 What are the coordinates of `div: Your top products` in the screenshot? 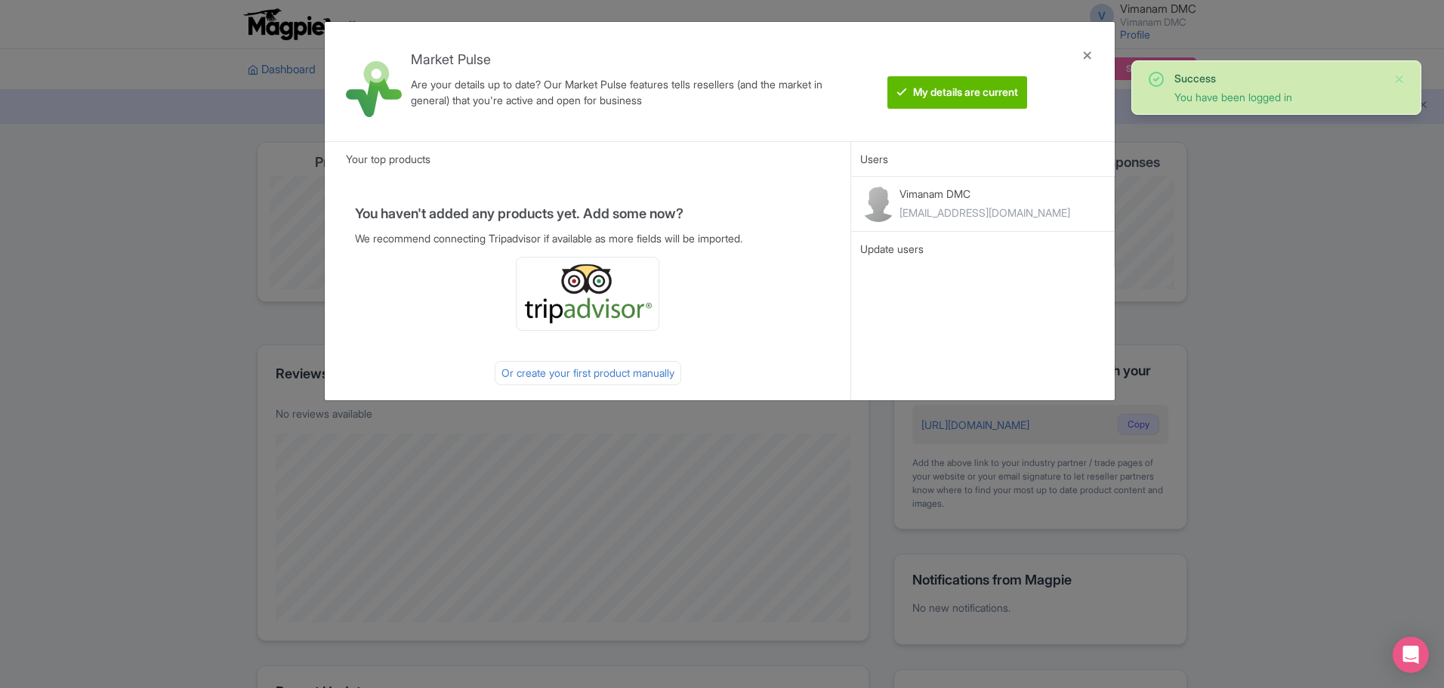 It's located at (587, 159).